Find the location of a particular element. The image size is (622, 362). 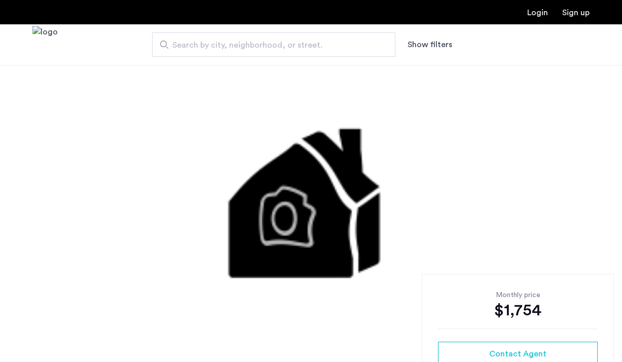

input: Apartment Search is located at coordinates (274, 45).